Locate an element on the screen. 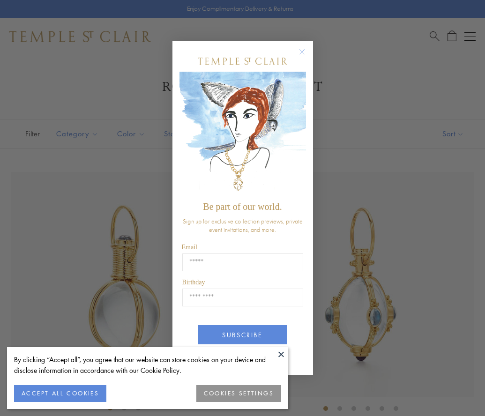 The image size is (485, 416). span: Be part of our world. is located at coordinates (242, 207).